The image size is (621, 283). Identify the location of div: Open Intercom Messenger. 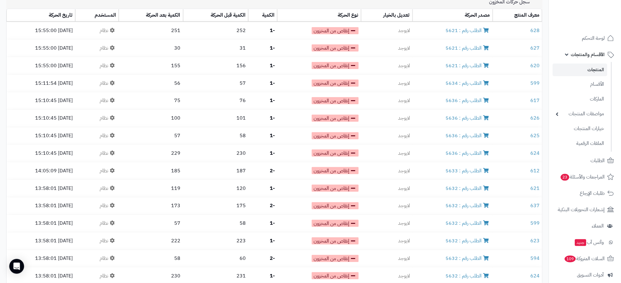
(17, 266).